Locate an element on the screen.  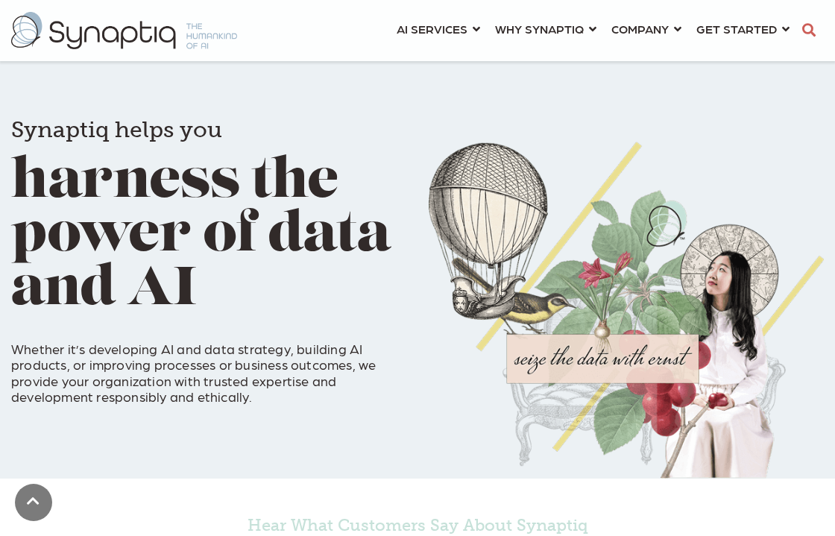
img: synaptiq logo-2 is located at coordinates (124, 31).